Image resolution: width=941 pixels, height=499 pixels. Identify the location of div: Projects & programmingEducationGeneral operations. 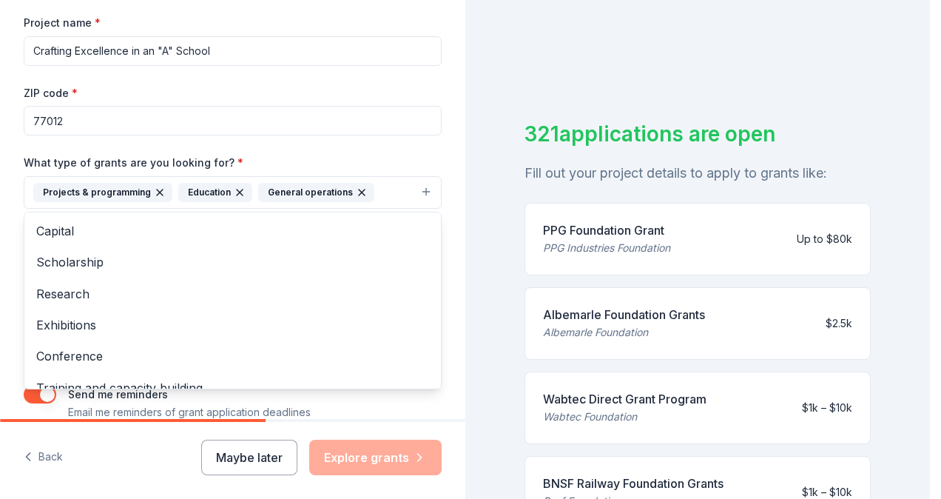
(232, 300).